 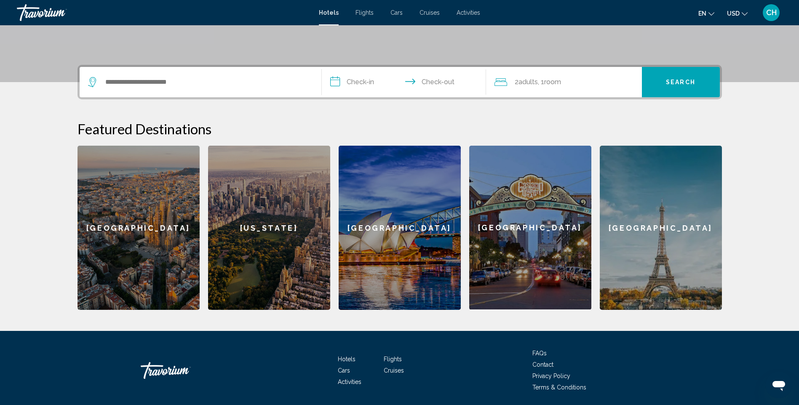 I want to click on span: USD, so click(x=733, y=13).